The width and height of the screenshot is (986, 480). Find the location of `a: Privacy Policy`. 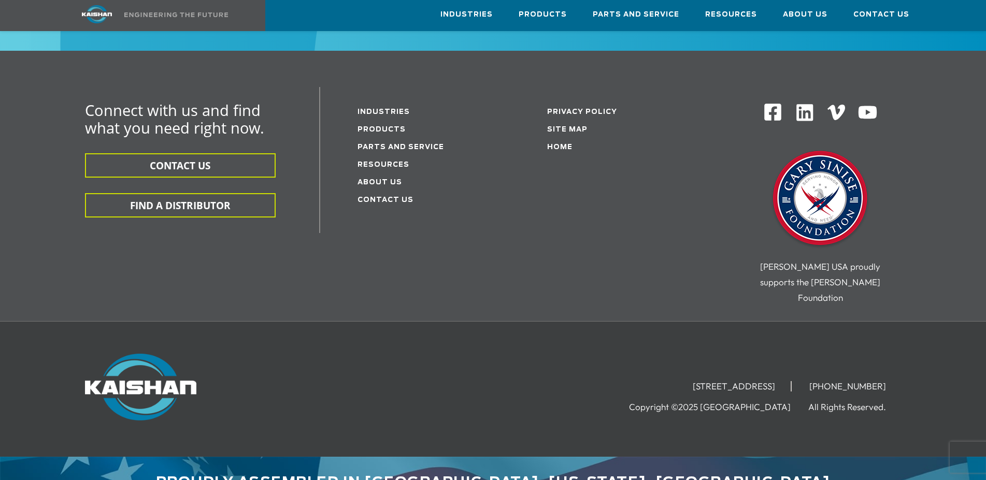

a: Privacy Policy is located at coordinates (582, 112).